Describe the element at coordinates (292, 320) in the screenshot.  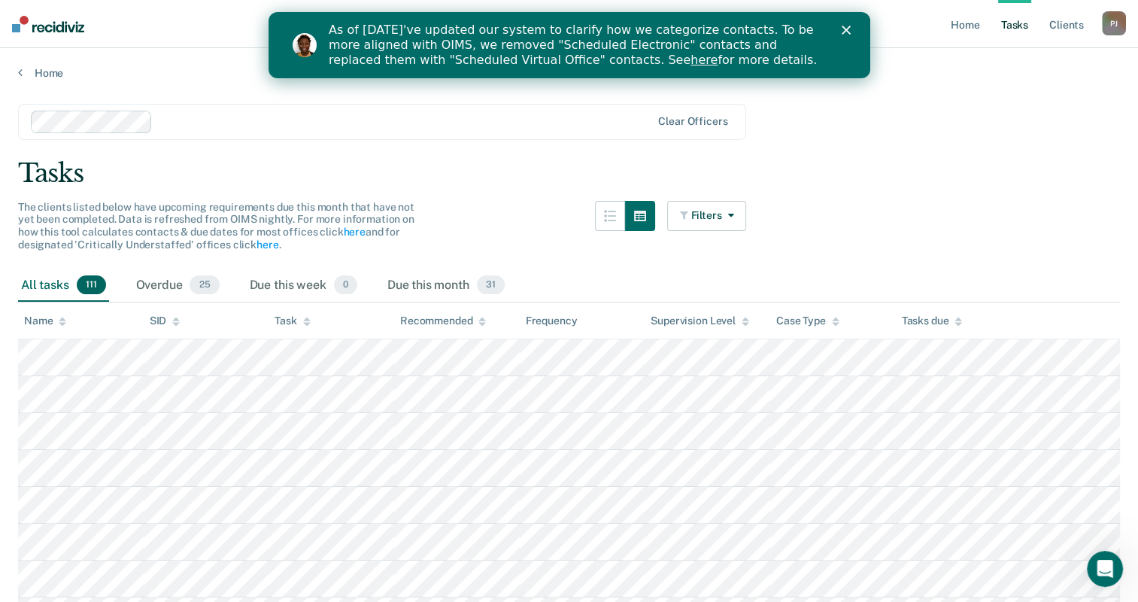
I see `div: Task` at that location.